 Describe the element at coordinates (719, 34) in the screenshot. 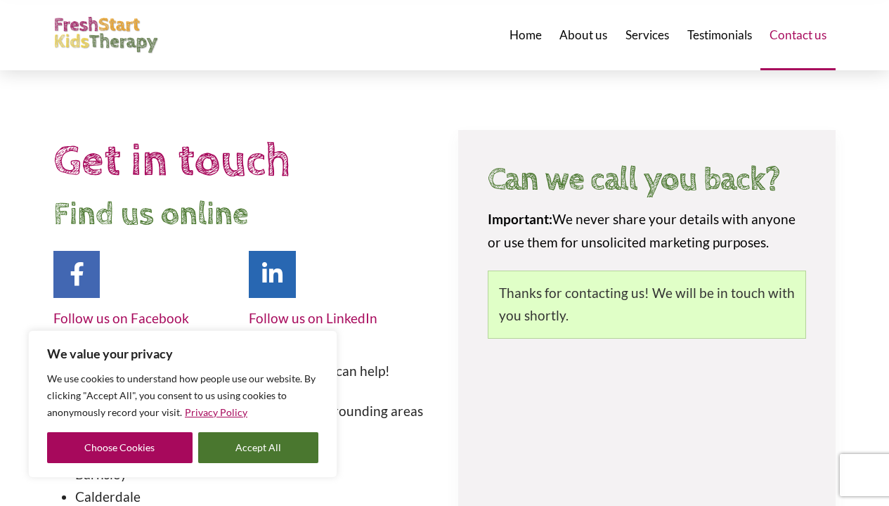

I see `span: Testimonials` at that location.